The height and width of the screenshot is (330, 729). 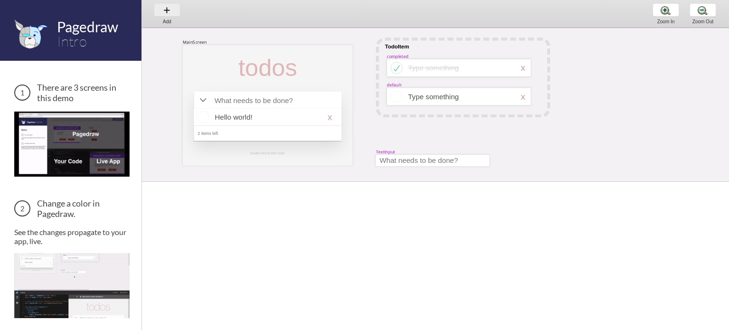 I want to click on div: default, so click(x=394, y=85).